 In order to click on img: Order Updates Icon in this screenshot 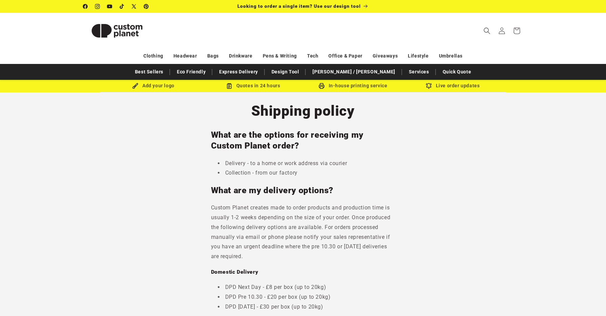, I will do `click(229, 86)`.